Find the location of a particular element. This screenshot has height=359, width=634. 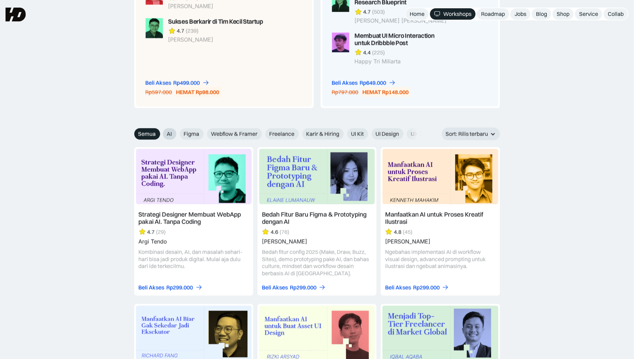

div: (225) is located at coordinates (379, 52).